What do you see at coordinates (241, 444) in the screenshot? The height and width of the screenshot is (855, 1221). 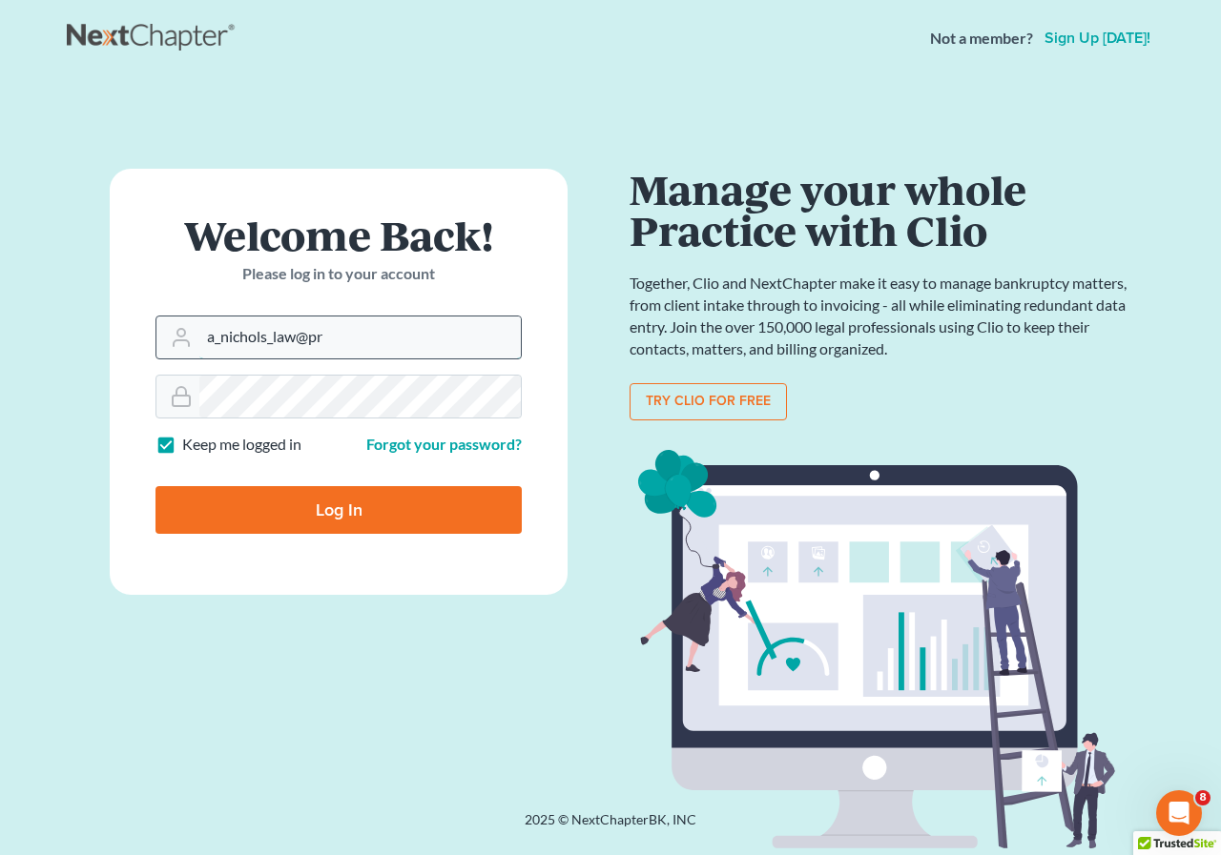 I see `label: Keep me logged in` at bounding box center [241, 444].